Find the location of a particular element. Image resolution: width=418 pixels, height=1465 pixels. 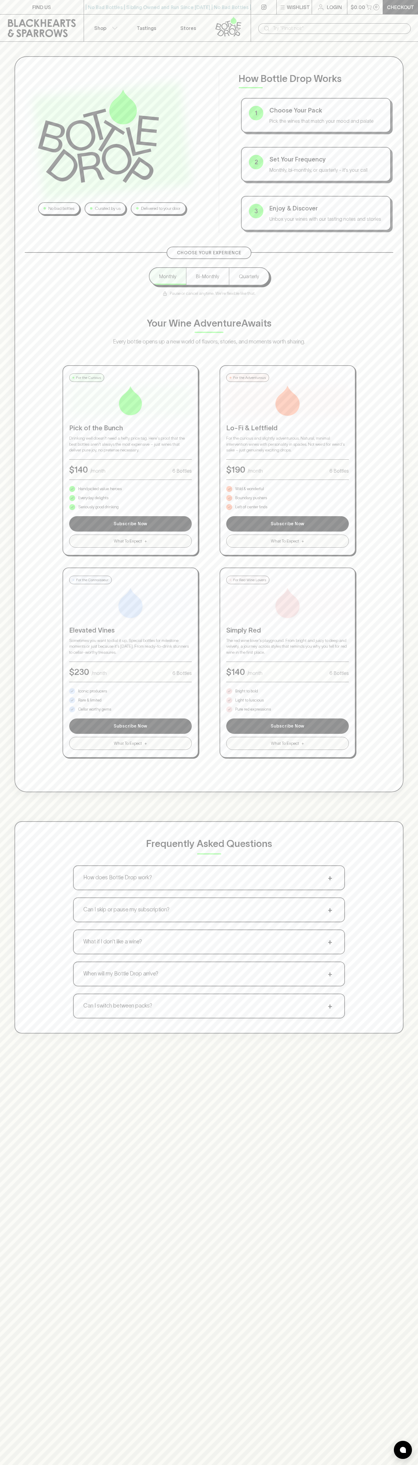

p: $ 230 is located at coordinates (79, 672).